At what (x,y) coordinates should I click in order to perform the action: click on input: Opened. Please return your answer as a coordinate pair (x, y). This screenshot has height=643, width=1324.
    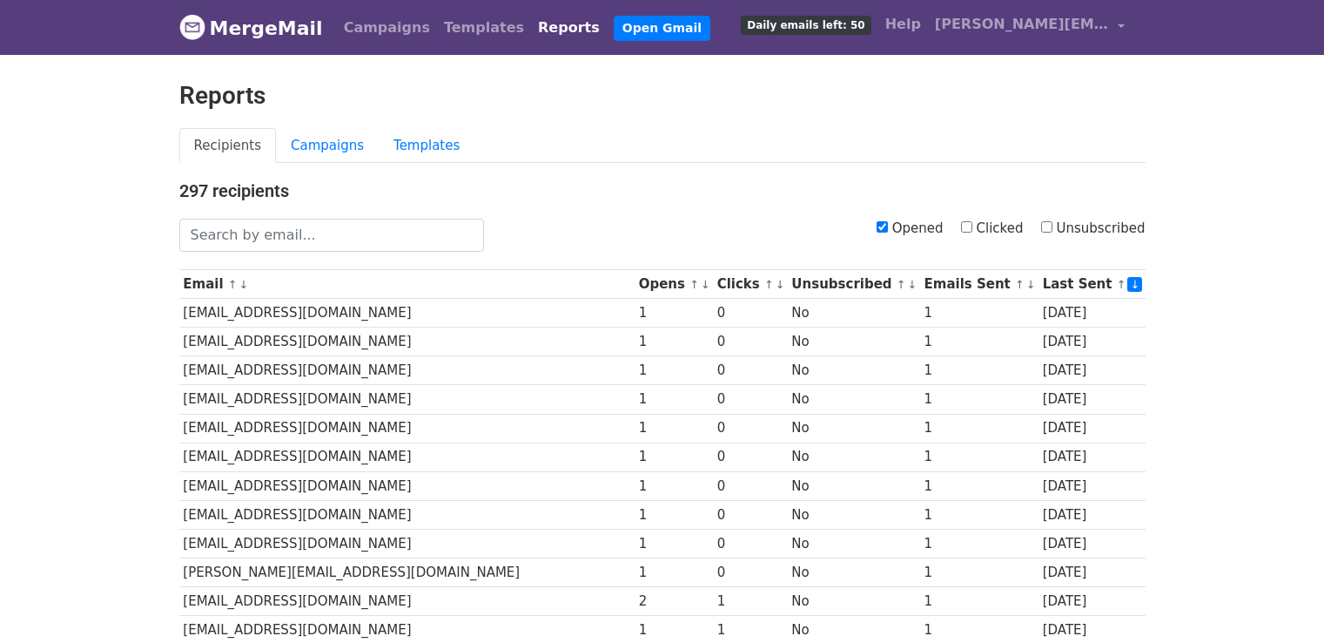
    Looking at the image, I should click on (882, 226).